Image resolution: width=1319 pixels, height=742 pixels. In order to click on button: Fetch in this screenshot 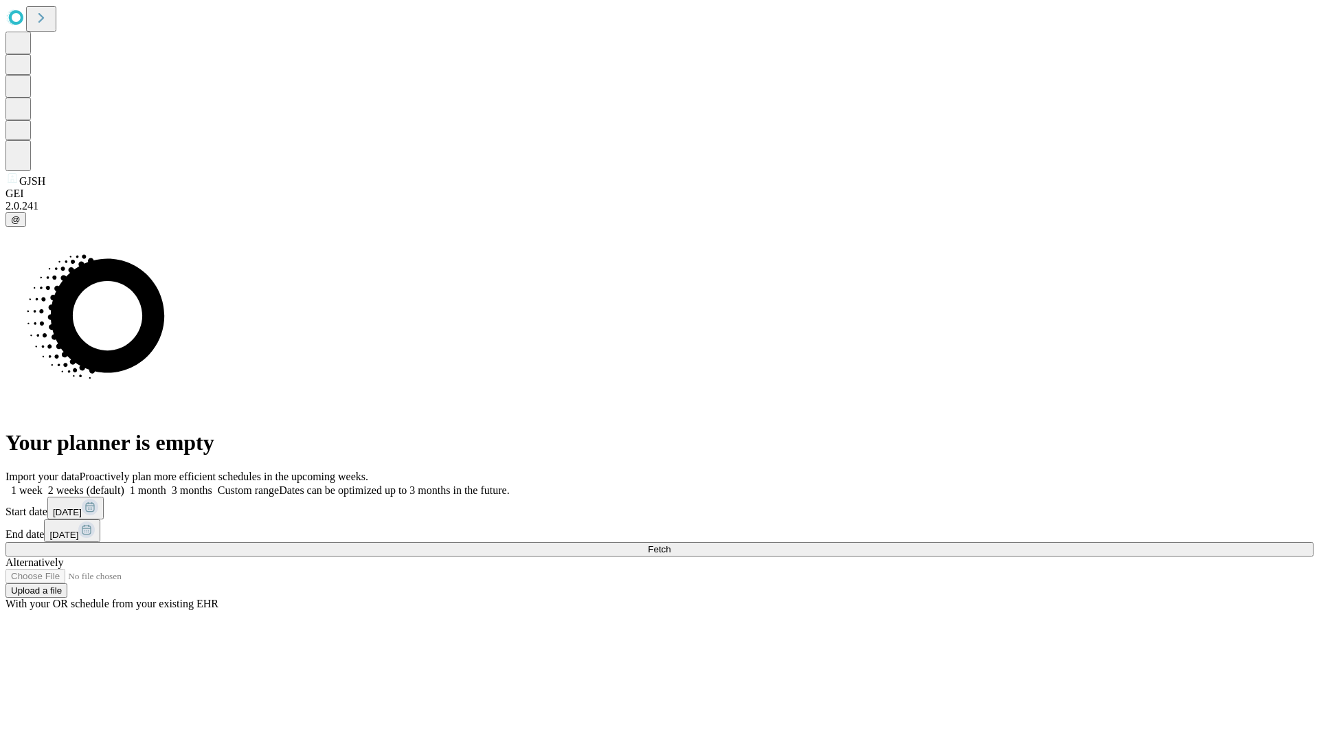, I will do `click(660, 549)`.